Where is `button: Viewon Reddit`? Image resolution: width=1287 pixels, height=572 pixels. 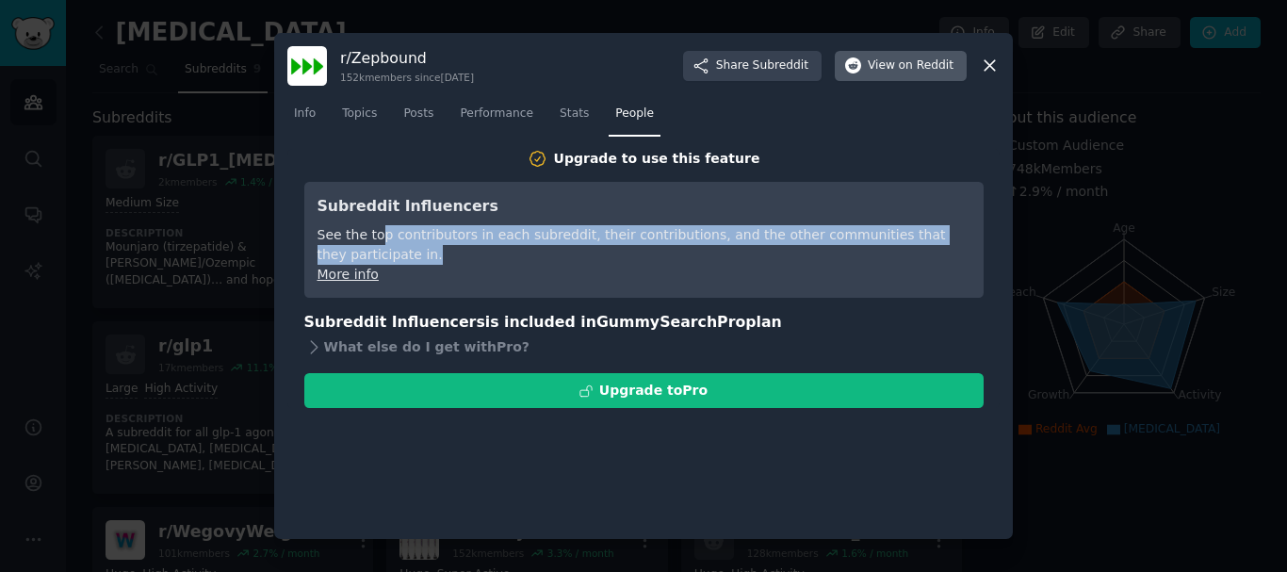 button: Viewon Reddit is located at coordinates (901, 66).